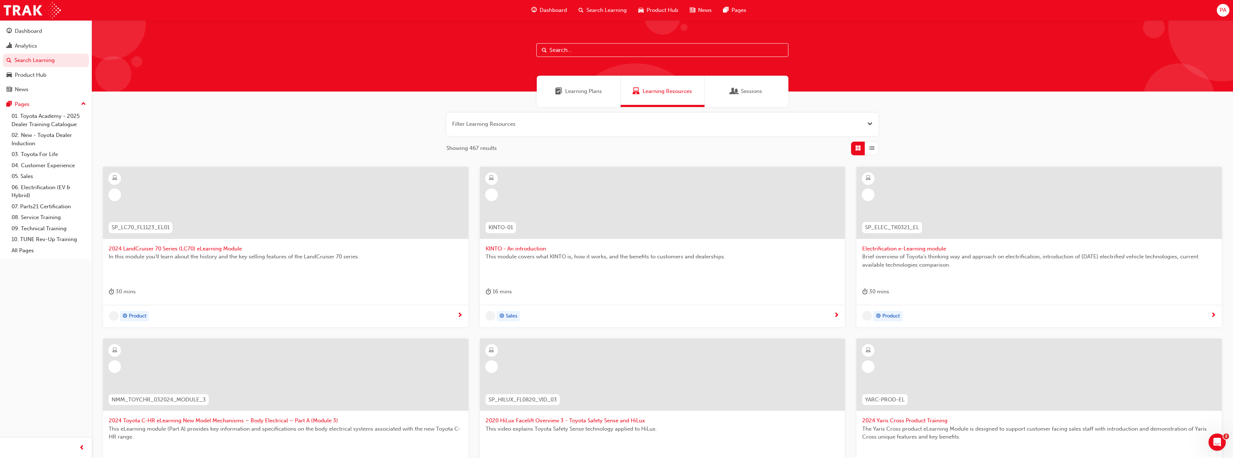 This screenshot has width=1233, height=458. Describe the element at coordinates (870, 124) in the screenshot. I see `span: Open the filter` at that location.